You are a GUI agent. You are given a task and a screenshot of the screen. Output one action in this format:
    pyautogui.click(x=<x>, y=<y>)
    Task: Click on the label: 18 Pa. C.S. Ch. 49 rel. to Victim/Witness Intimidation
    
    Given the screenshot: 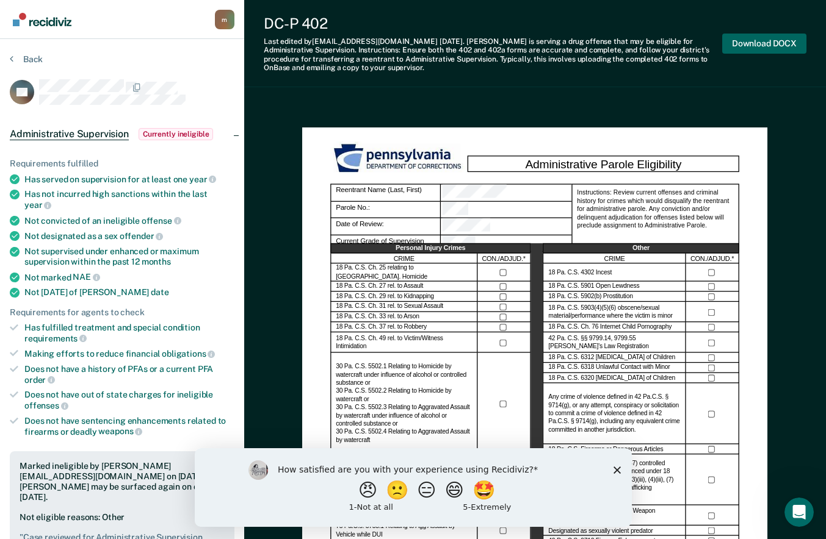 What is the action you would take?
    pyautogui.click(x=403, y=343)
    